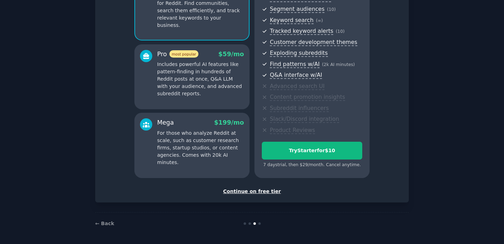 The height and width of the screenshot is (244, 504). What do you see at coordinates (292, 130) in the screenshot?
I see `span: Product Reviews` at bounding box center [292, 130].